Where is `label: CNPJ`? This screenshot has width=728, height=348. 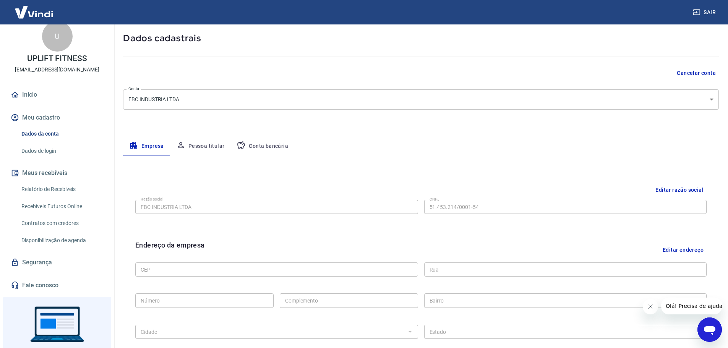 label: CNPJ is located at coordinates (434, 199).